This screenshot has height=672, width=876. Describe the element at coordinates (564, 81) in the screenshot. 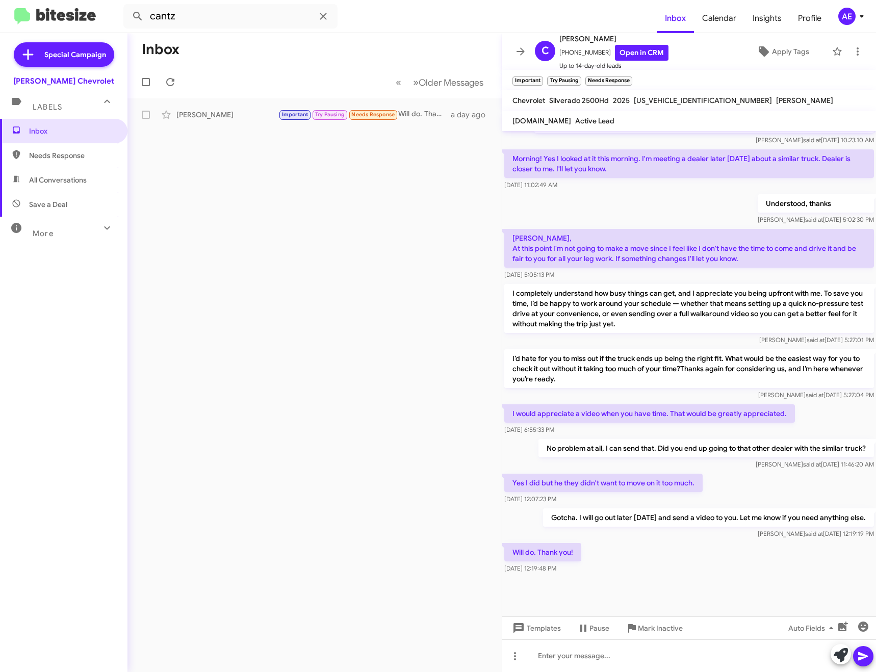

I see `small: Try Pausing` at that location.